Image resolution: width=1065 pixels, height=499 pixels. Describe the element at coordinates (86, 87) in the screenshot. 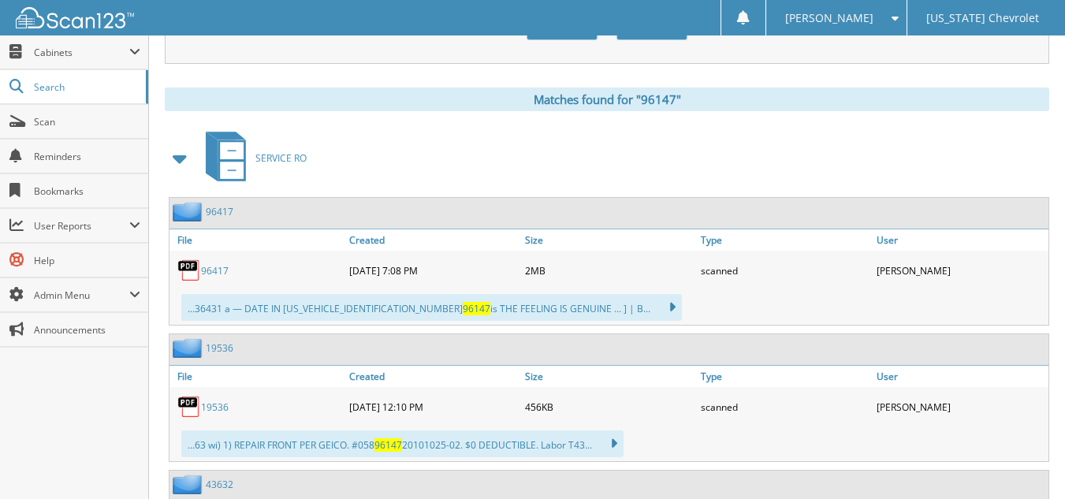

I see `span: Search` at that location.